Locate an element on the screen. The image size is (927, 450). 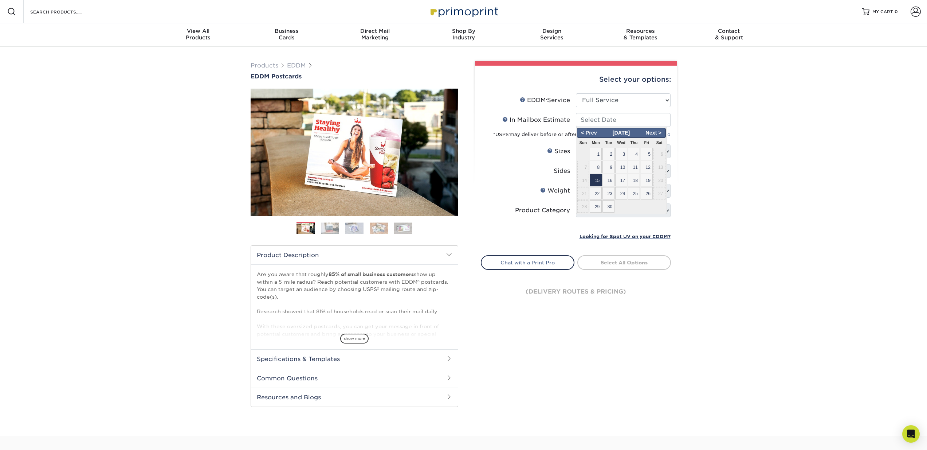
div: In Mailbox Estimate is located at coordinates (536, 120).